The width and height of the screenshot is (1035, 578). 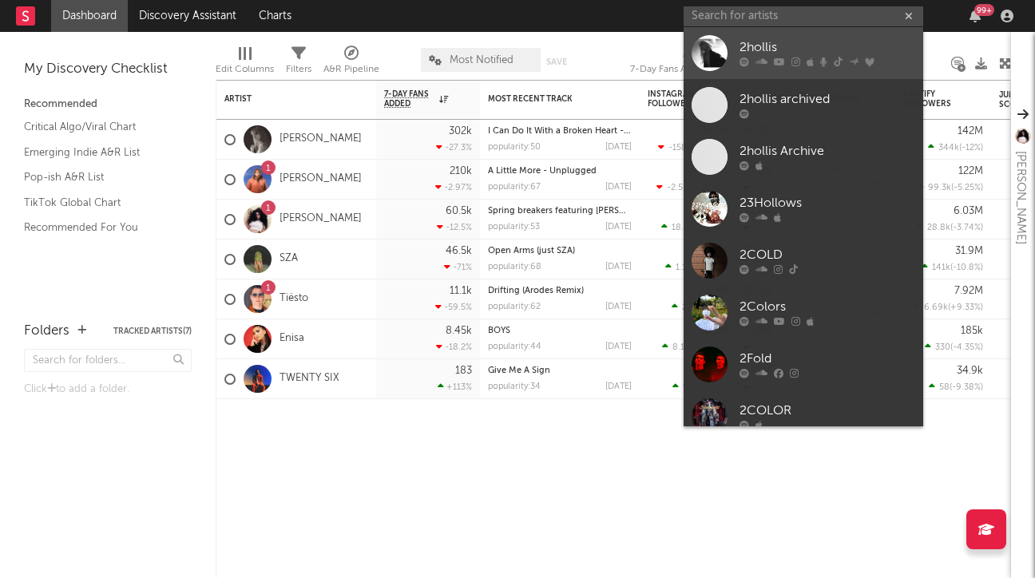 What do you see at coordinates (966, 387) in the screenshot?
I see `span: -9.38 %` at bounding box center [966, 387].